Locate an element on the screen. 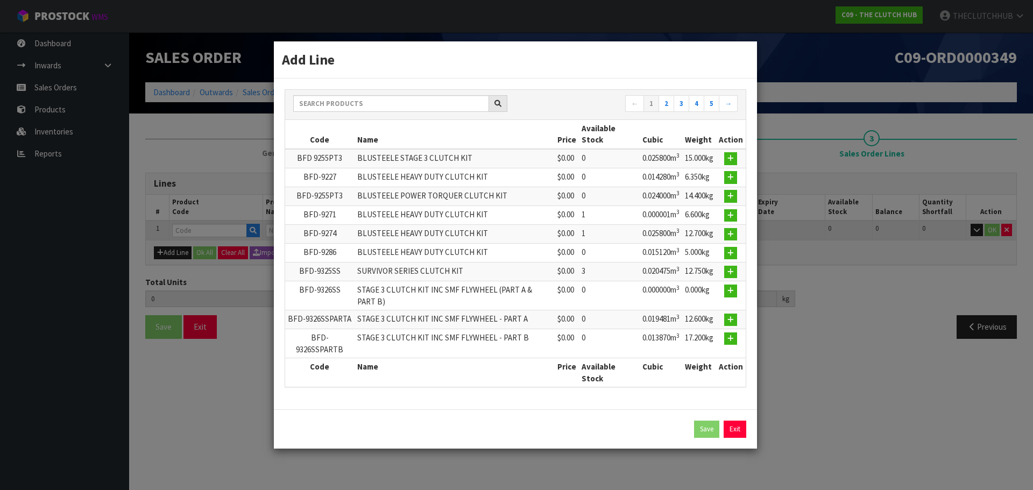 The width and height of the screenshot is (1033, 490). td: 0.000kg is located at coordinates (699, 296).